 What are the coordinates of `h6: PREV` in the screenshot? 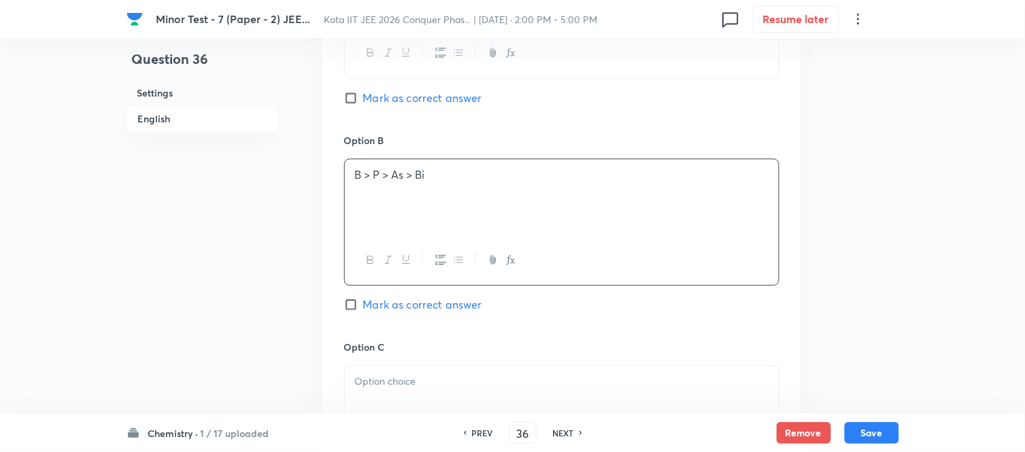 It's located at (482, 433).